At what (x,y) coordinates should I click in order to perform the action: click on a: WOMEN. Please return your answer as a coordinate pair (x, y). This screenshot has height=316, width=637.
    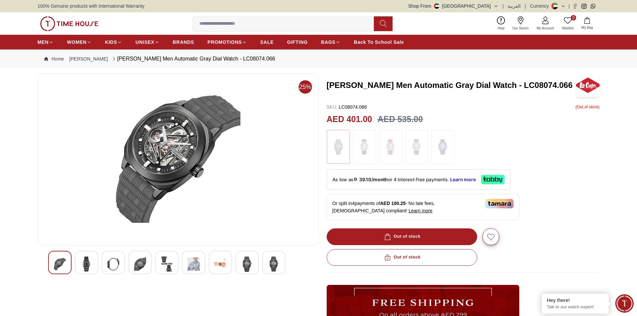
    Looking at the image, I should click on (79, 42).